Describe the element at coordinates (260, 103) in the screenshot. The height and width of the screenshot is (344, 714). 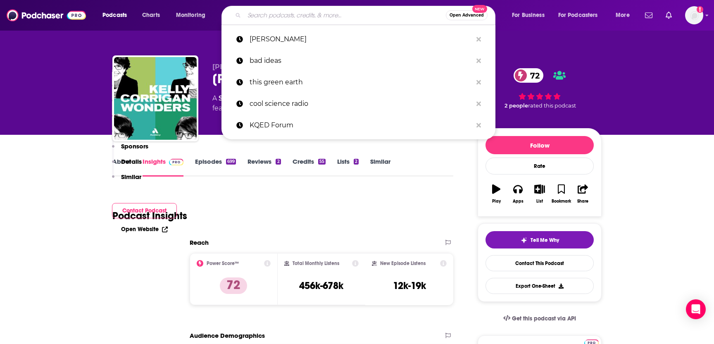
I see `div: A podcast` at that location.